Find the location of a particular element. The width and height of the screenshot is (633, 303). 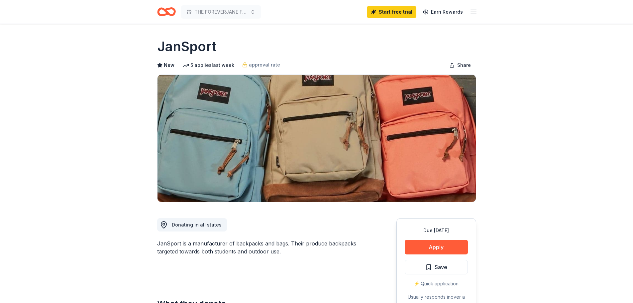

div: 5 applies last week is located at coordinates (208, 65).